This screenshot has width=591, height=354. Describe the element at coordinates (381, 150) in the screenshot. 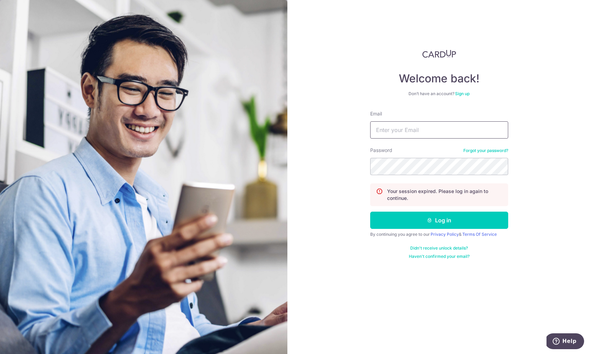

I see `label: Password` at that location.